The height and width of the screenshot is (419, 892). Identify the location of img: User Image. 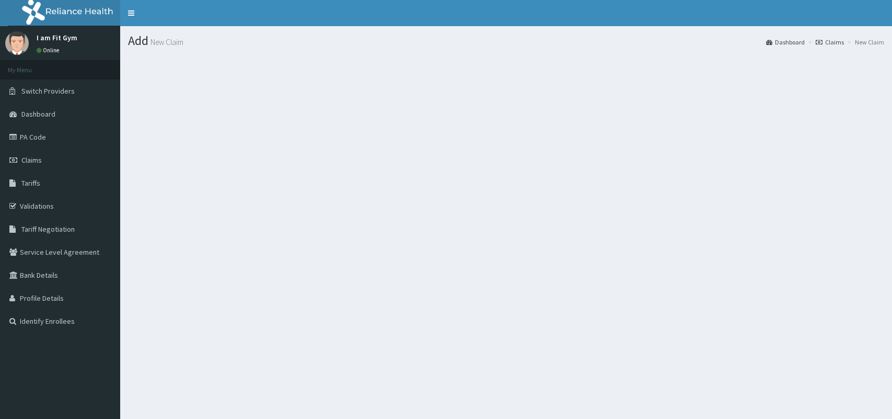
(17, 43).